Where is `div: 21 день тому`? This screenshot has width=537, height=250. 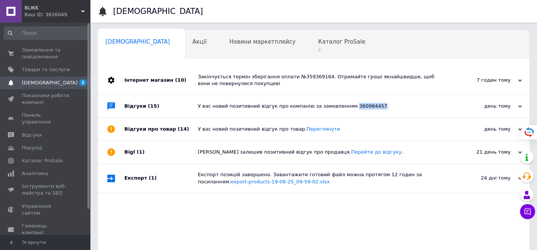
div: 21 день тому is located at coordinates (484, 152).